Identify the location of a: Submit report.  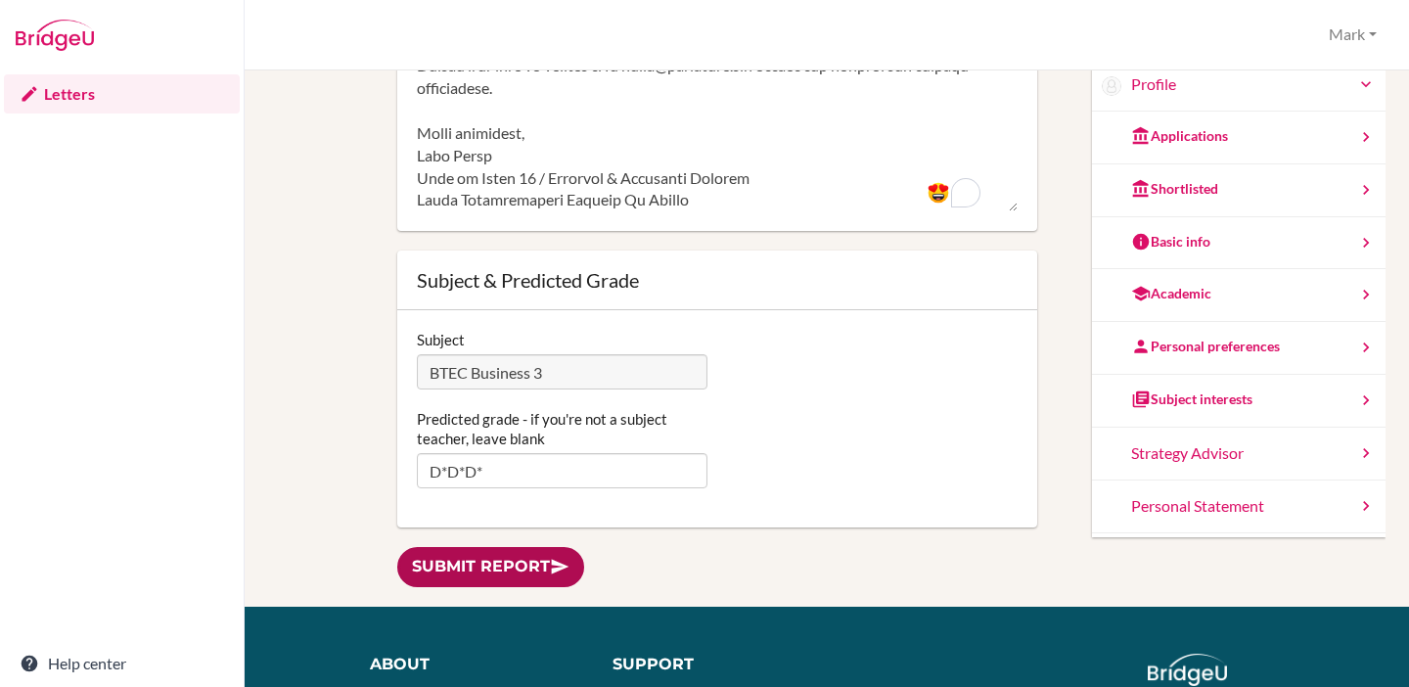
(490, 566).